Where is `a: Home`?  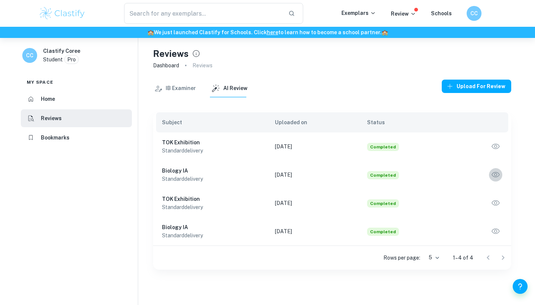 a: Home is located at coordinates (76, 99).